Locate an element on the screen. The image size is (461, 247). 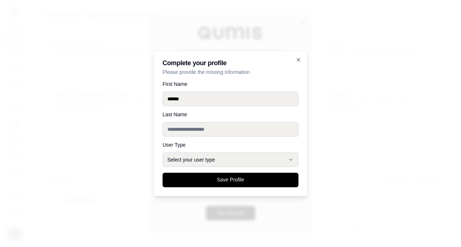
label: Last Name is located at coordinates (230, 115).